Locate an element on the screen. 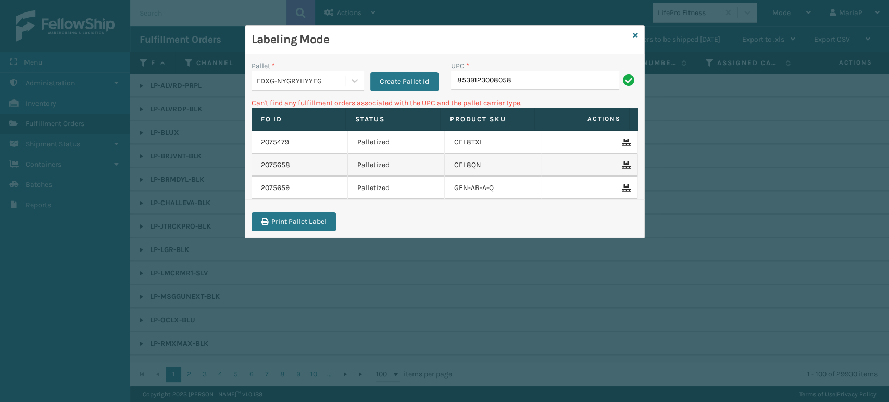 Image resolution: width=889 pixels, height=402 pixels. button: Create Pallet Id is located at coordinates (404, 82).